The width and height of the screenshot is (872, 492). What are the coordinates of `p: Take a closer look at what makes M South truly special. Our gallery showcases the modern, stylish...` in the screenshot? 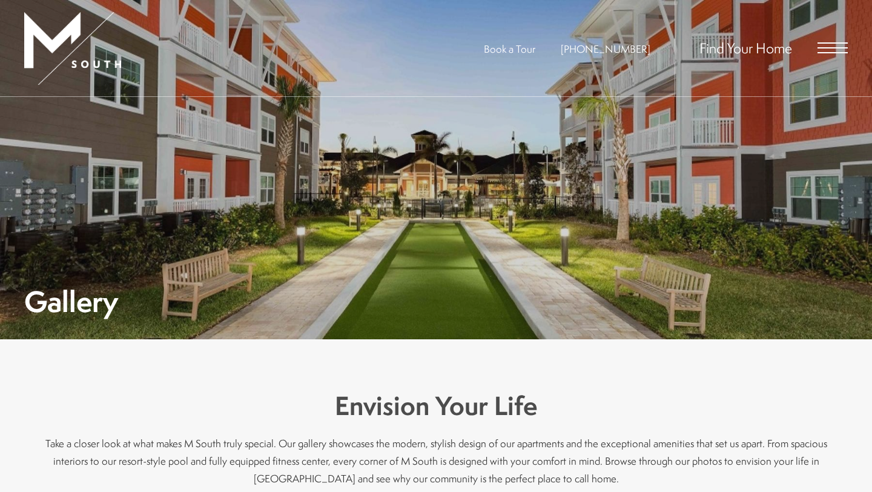 It's located at (436, 460).